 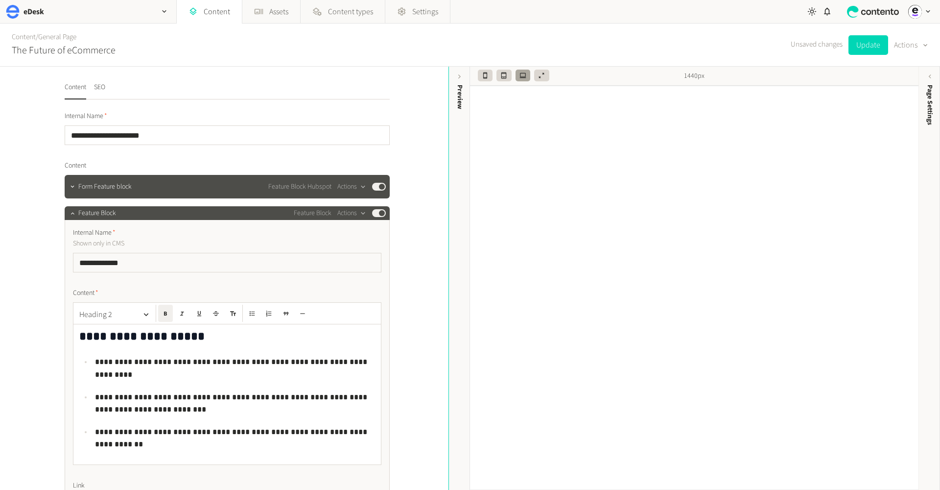 What do you see at coordinates (75, 91) in the screenshot?
I see `button: Content` at bounding box center [75, 91].